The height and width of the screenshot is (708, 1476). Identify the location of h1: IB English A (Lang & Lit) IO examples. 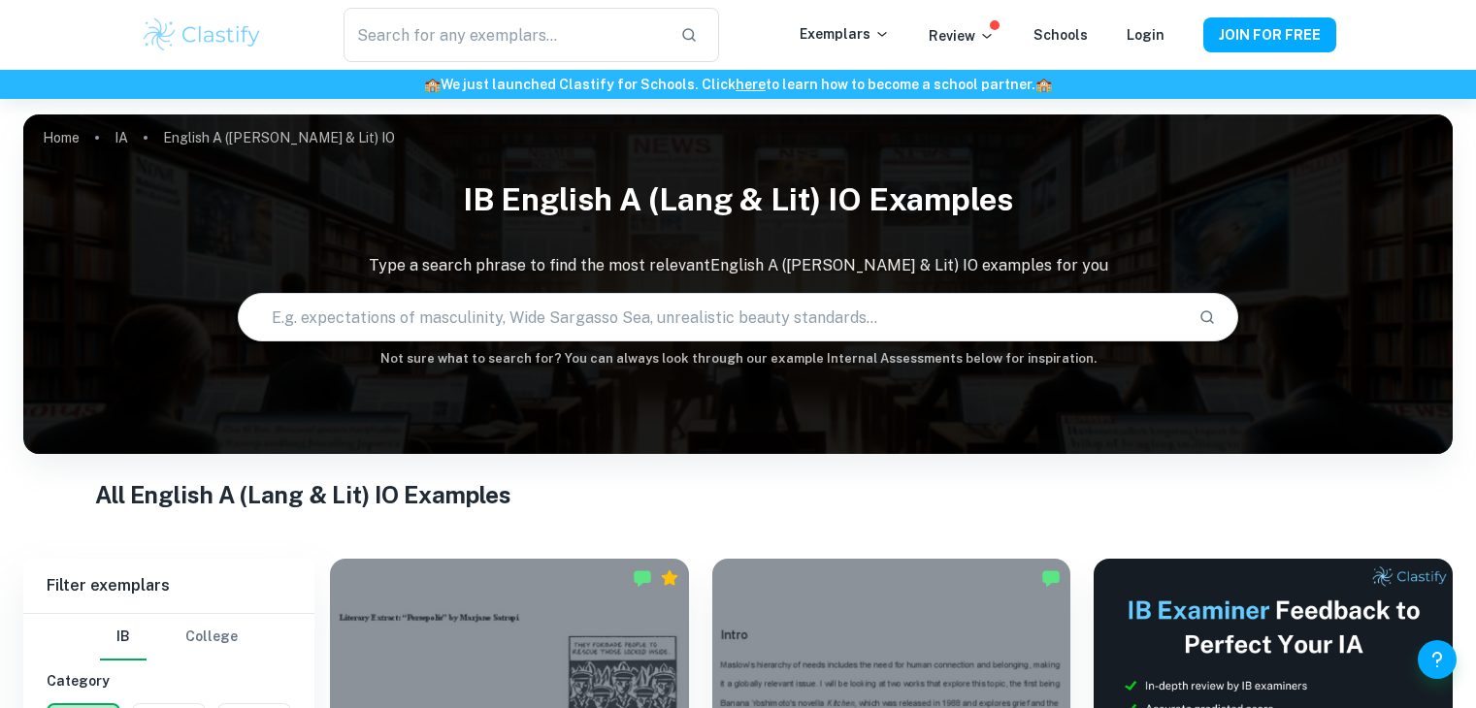
(737, 200).